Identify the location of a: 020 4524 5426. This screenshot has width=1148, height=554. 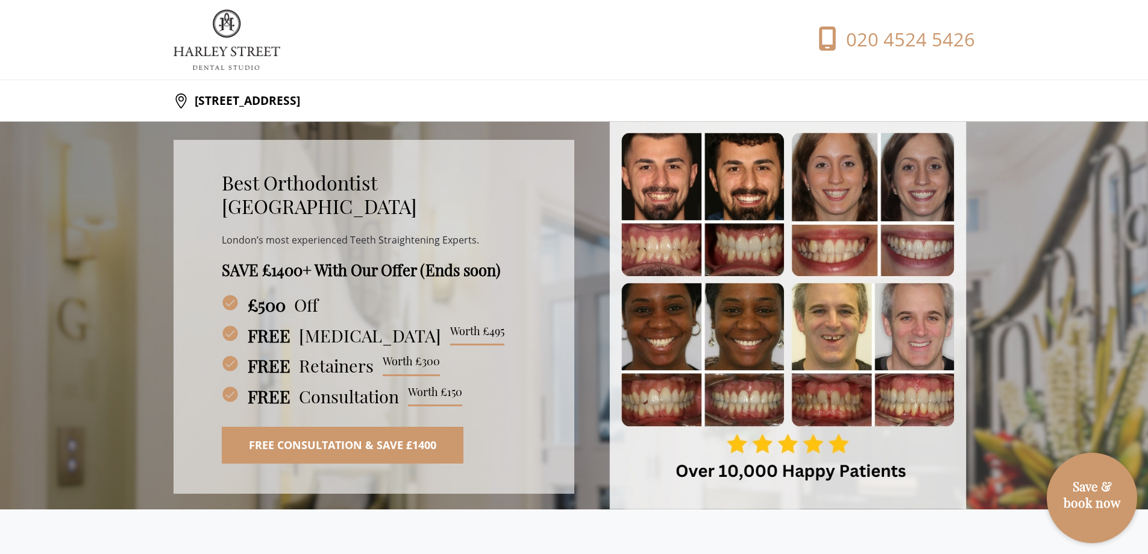
(878, 40).